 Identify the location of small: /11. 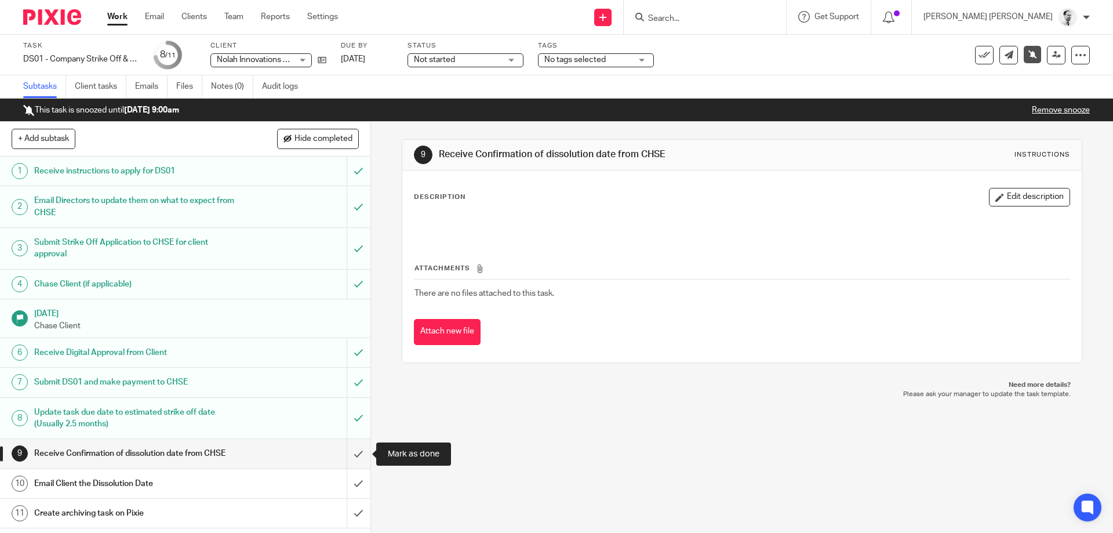
(170, 55).